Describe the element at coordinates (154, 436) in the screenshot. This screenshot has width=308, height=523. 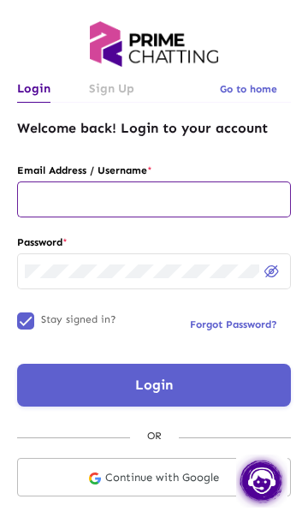
I see `div: OR` at that location.